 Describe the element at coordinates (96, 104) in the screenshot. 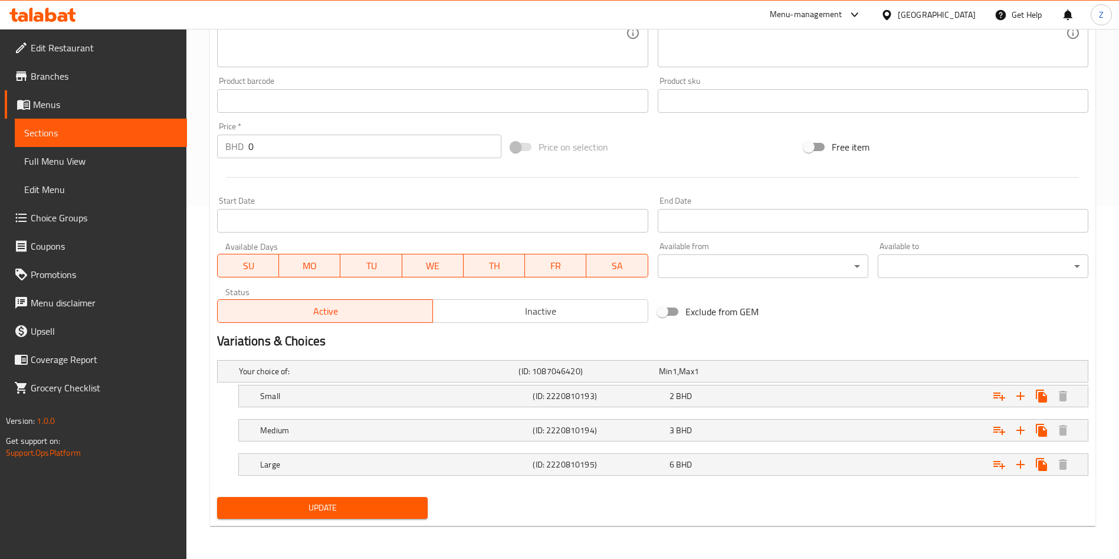

I see `a: Menus` at that location.